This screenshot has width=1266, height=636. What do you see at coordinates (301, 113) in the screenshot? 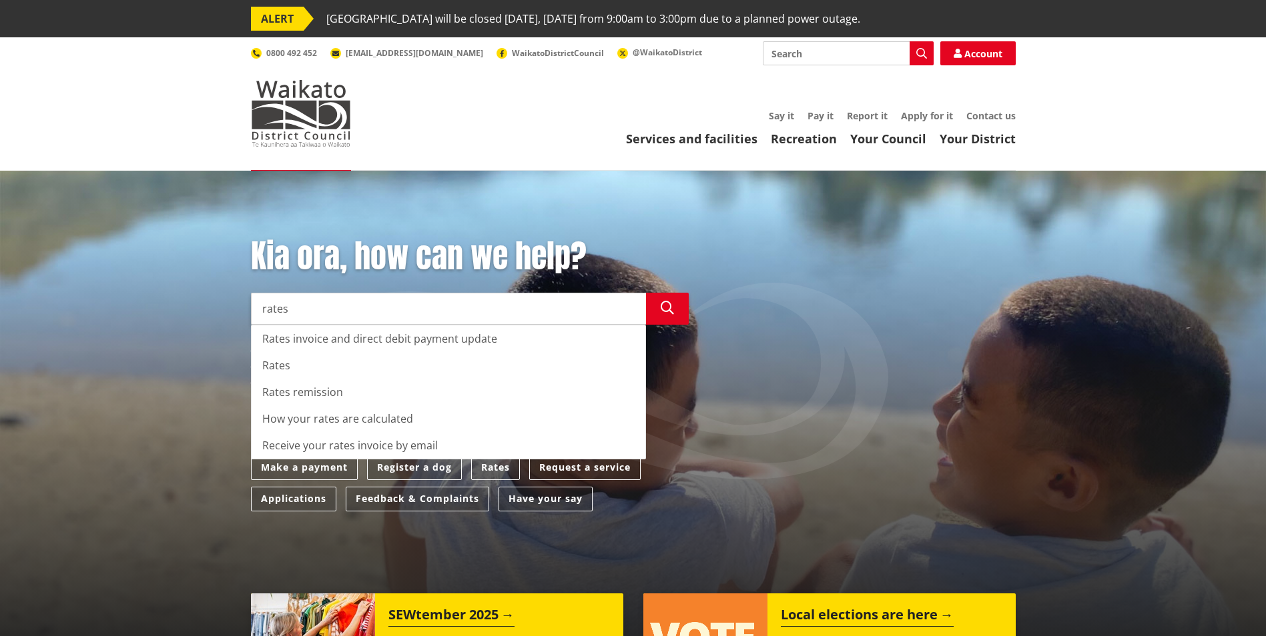
I see `img: Waikato District Council - Te Kaunihera aa Takiwaa o Waikato` at bounding box center [301, 113].